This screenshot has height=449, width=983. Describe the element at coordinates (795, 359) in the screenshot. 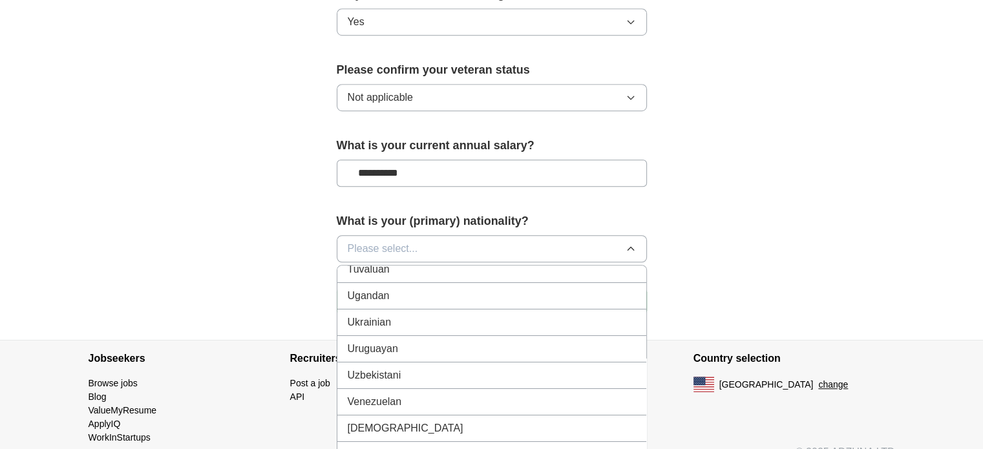

I see `h4: Country selection` at that location.